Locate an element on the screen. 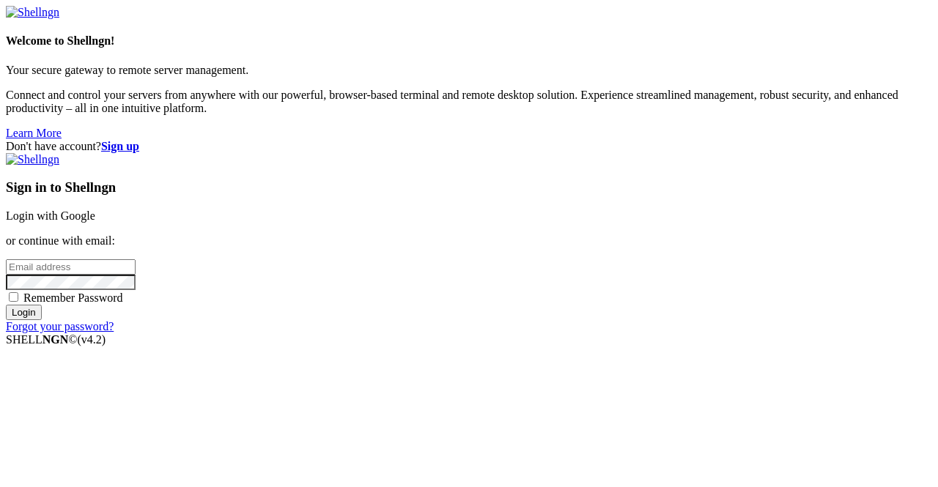  a: Learn More is located at coordinates (34, 133).